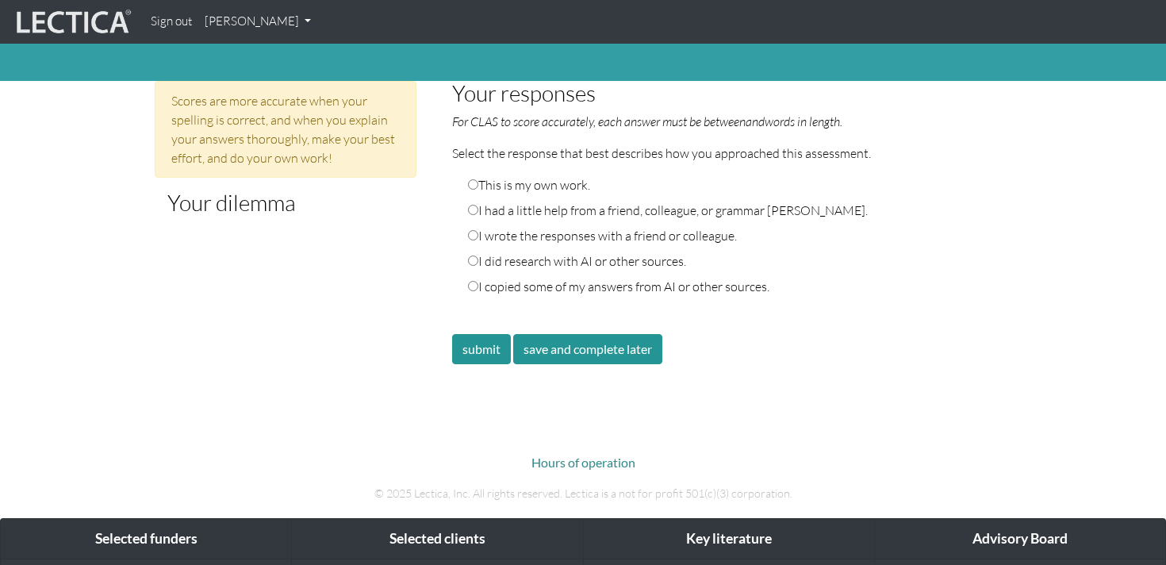  Describe the element at coordinates (473, 260) in the screenshot. I see `input: I did research with AI or other sources.` at that location.